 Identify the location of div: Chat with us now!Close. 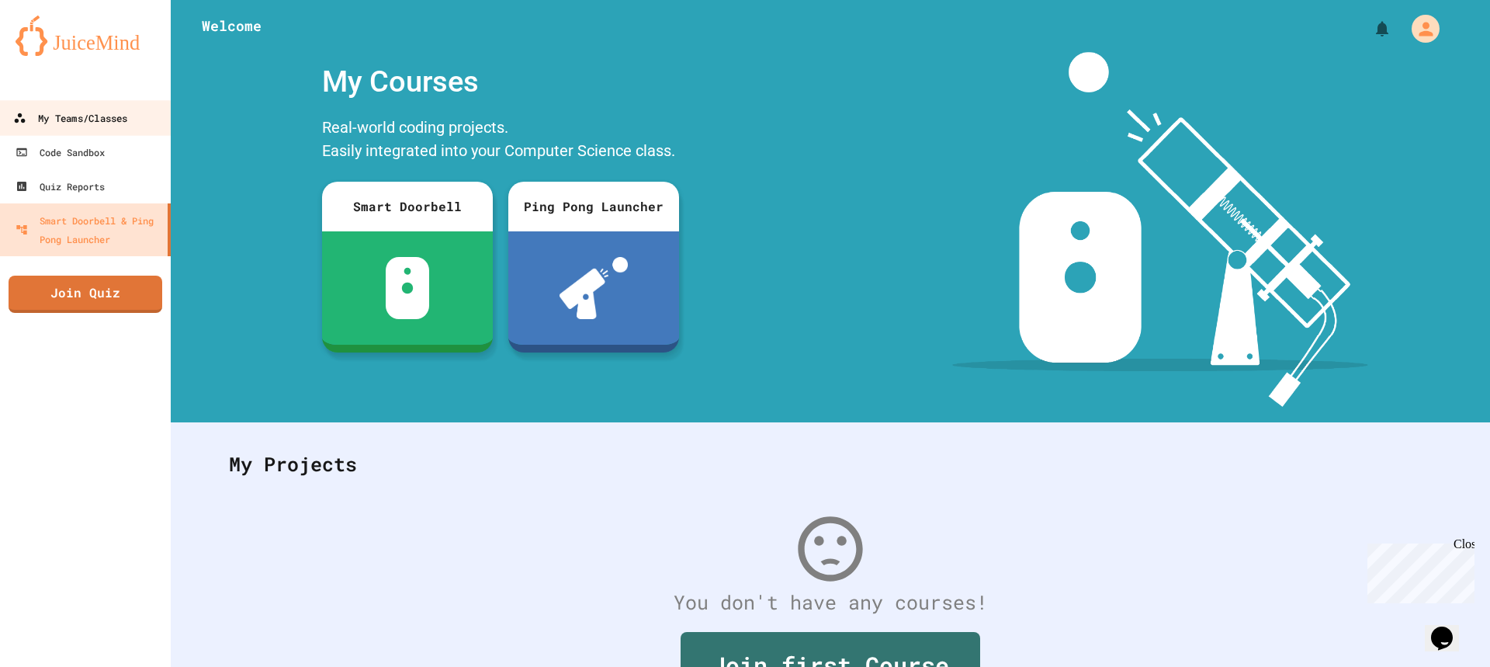
(57, 52).